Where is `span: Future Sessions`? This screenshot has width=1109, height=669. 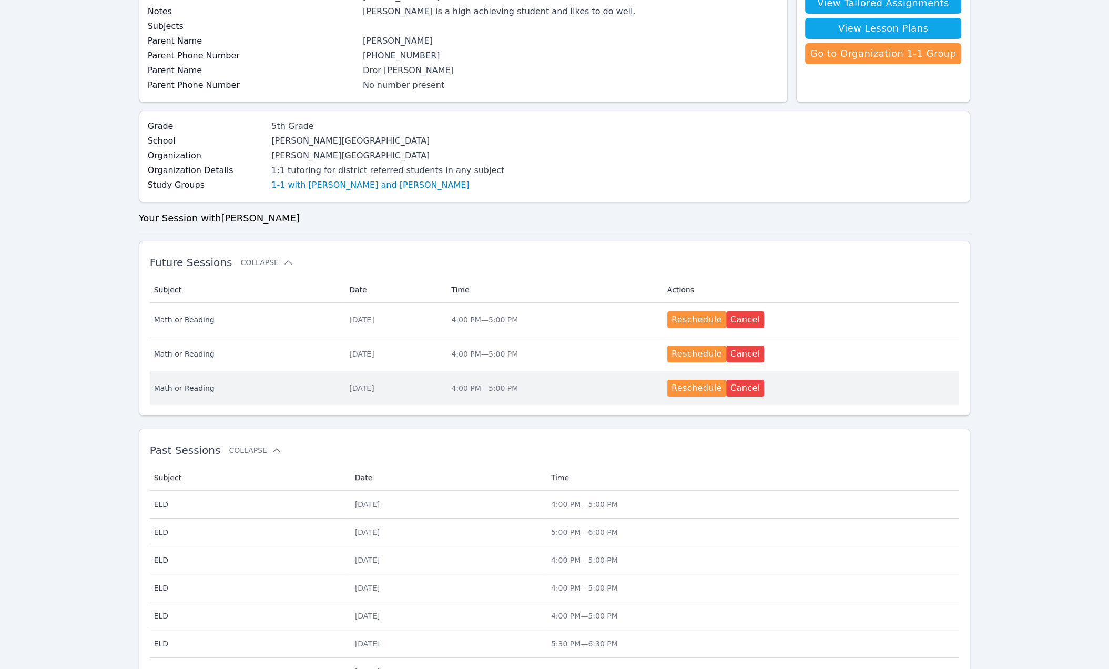
span: Future Sessions is located at coordinates (191, 262).